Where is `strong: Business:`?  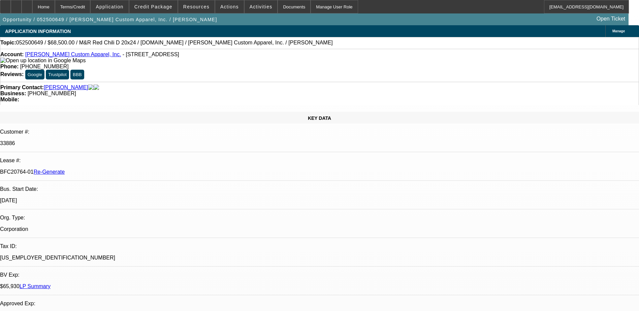
strong: Business: is located at coordinates (13, 93).